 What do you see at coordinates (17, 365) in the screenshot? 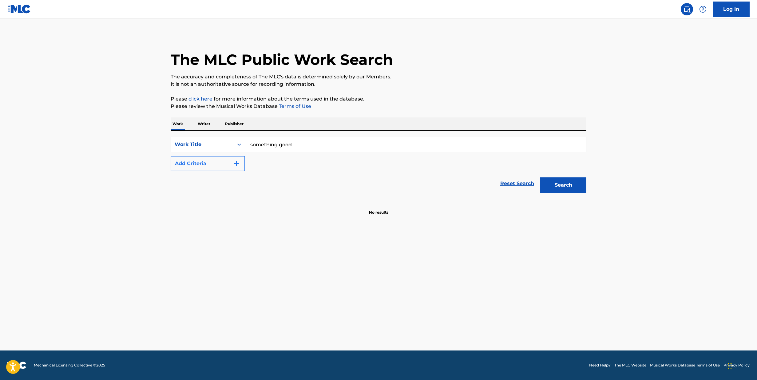
I see `img: logo` at bounding box center [17, 365].